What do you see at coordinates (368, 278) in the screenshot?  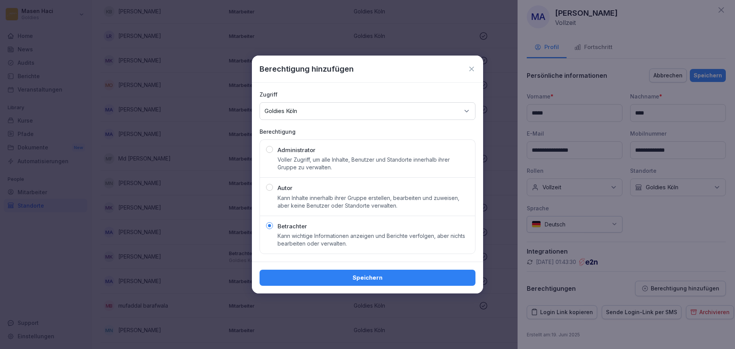 I see `button: Speichern` at bounding box center [368, 278].